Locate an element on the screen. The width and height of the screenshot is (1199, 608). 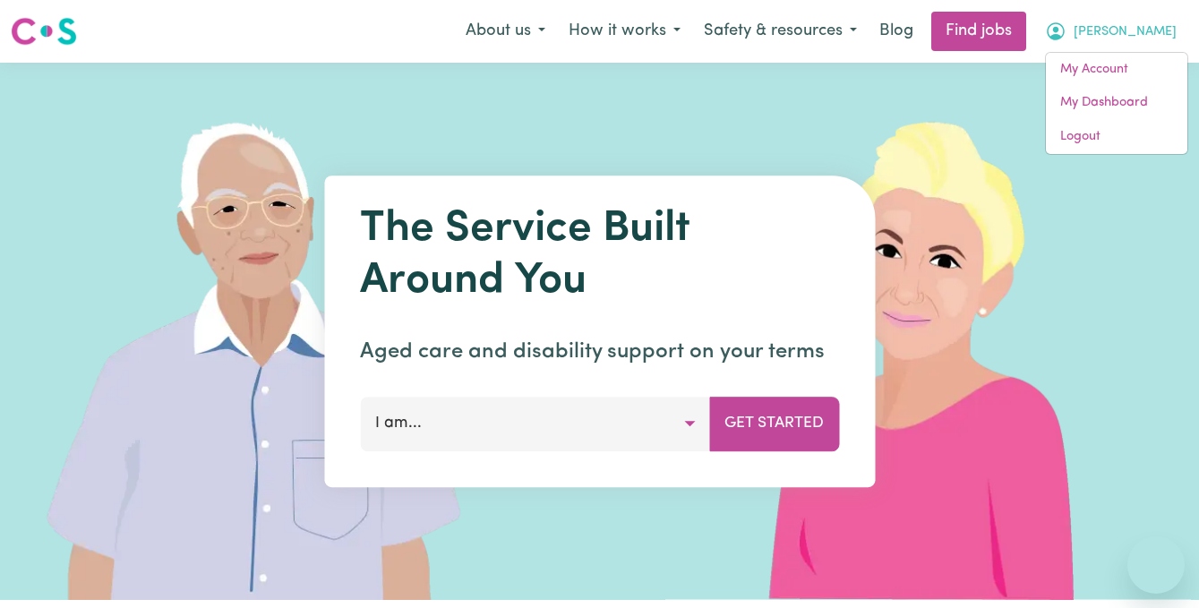
button: How it works is located at coordinates (624, 31).